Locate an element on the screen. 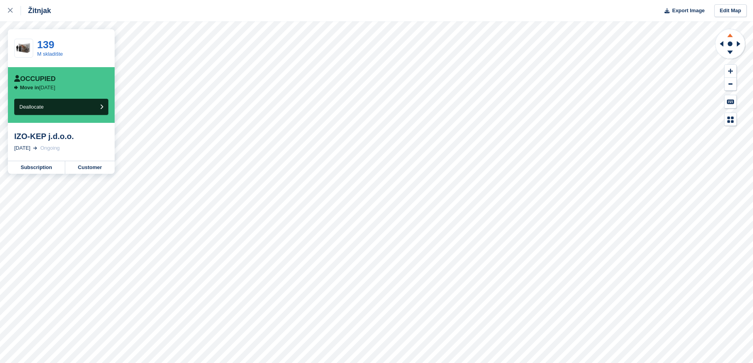  a: 139 is located at coordinates (45, 45).